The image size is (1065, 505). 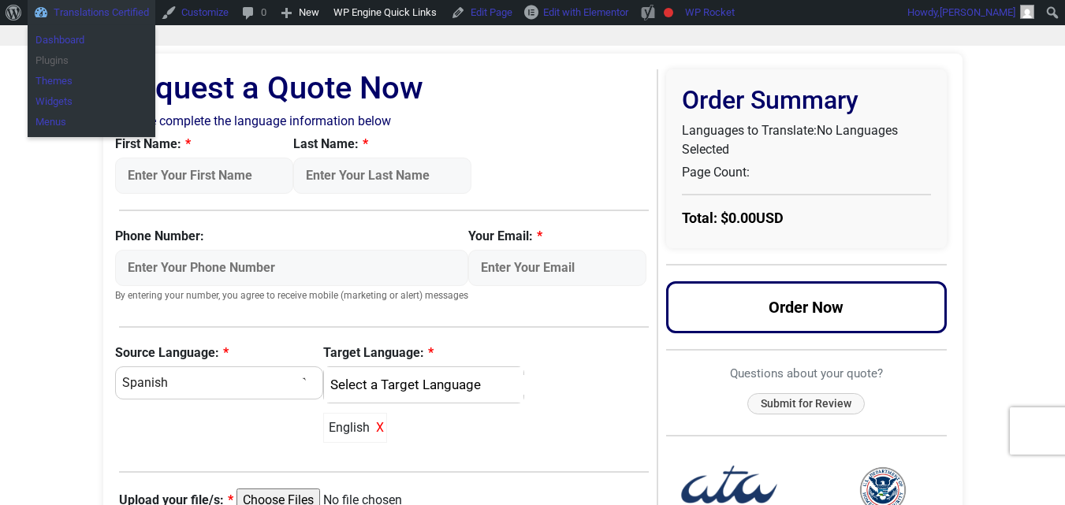 I want to click on span: 0.00, so click(x=742, y=218).